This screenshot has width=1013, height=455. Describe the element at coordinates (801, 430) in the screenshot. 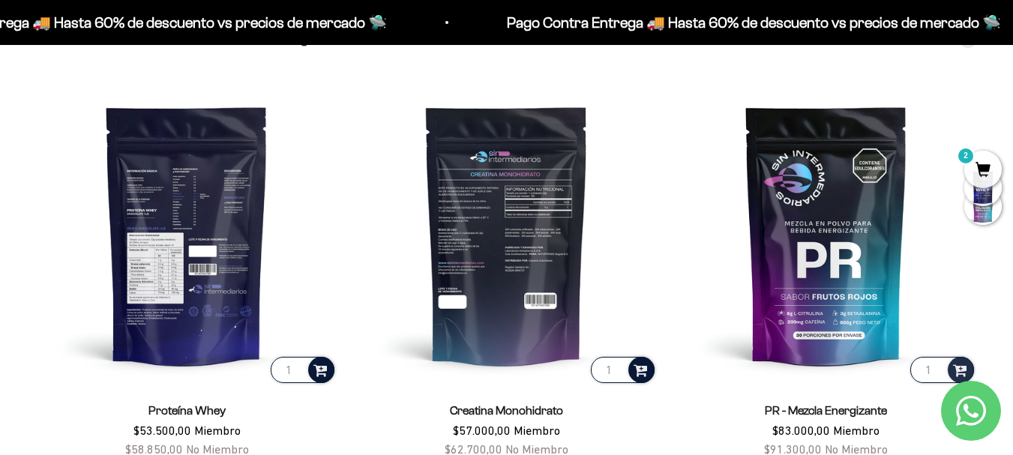

I see `span: $83.000,00` at that location.